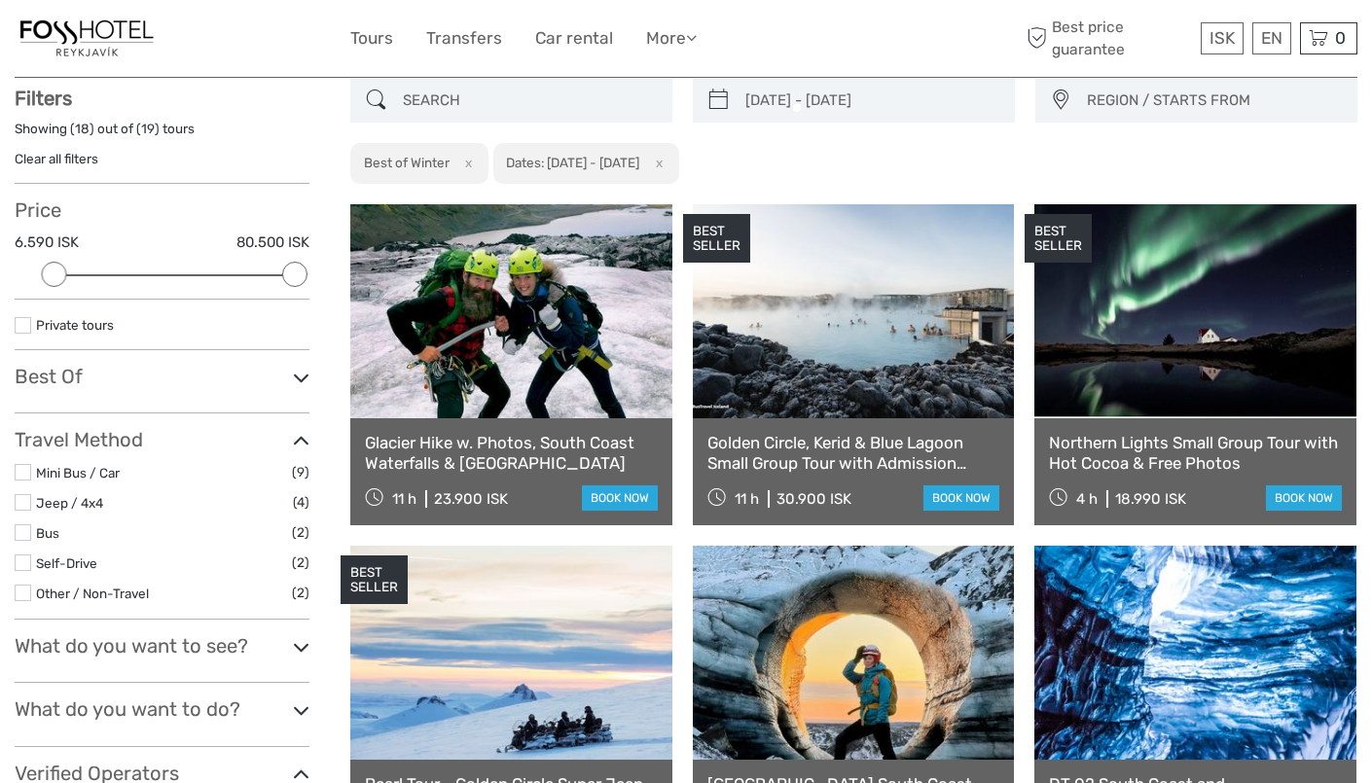 Image resolution: width=1372 pixels, height=783 pixels. Describe the element at coordinates (1213, 100) in the screenshot. I see `button: REGION / STARTS FROM` at that location.